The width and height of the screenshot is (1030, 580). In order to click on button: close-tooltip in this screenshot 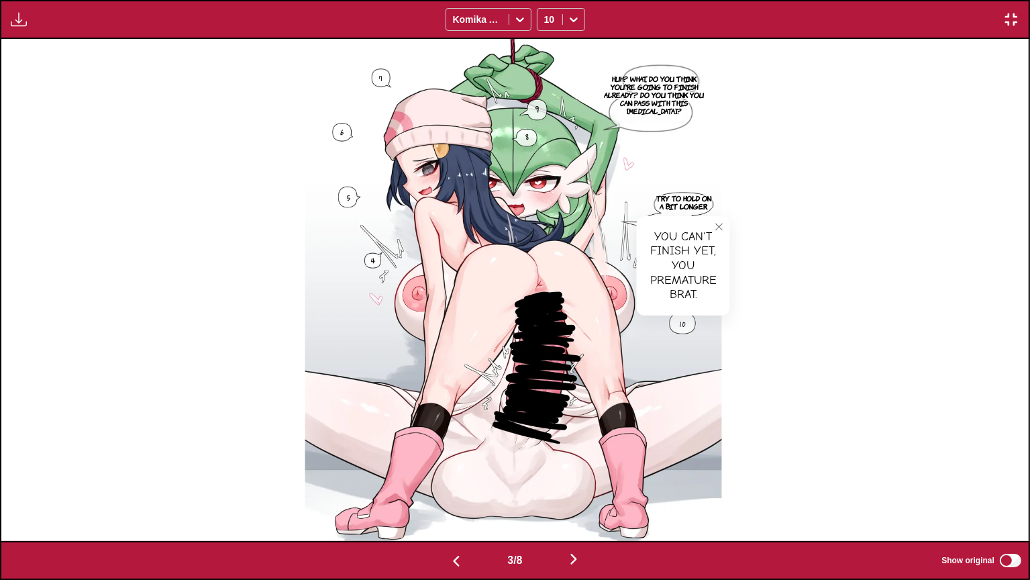, I will do `click(719, 227)`.